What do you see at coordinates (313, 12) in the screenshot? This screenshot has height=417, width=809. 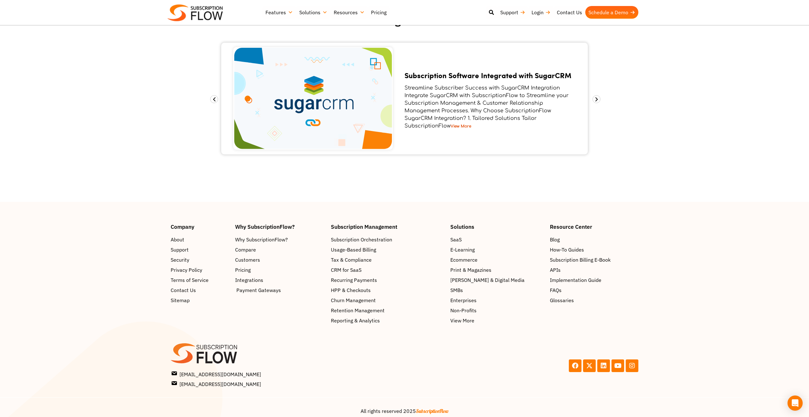 I see `a: Solutions` at bounding box center [313, 12].